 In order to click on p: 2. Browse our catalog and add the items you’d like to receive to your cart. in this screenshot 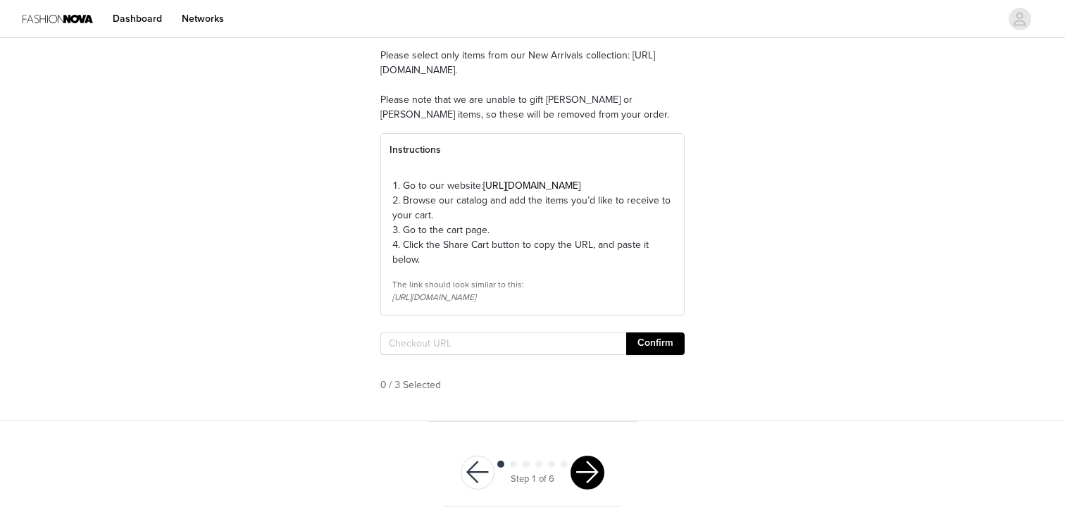, I will do `click(533, 208)`.